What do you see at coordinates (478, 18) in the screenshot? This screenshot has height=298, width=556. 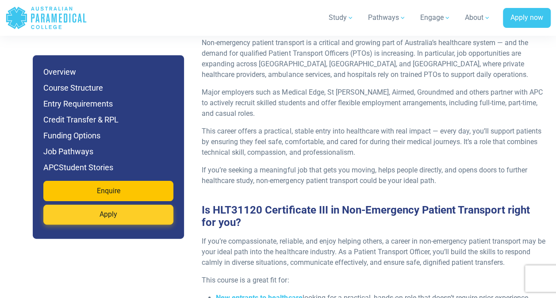 I see `a: About` at bounding box center [478, 18].